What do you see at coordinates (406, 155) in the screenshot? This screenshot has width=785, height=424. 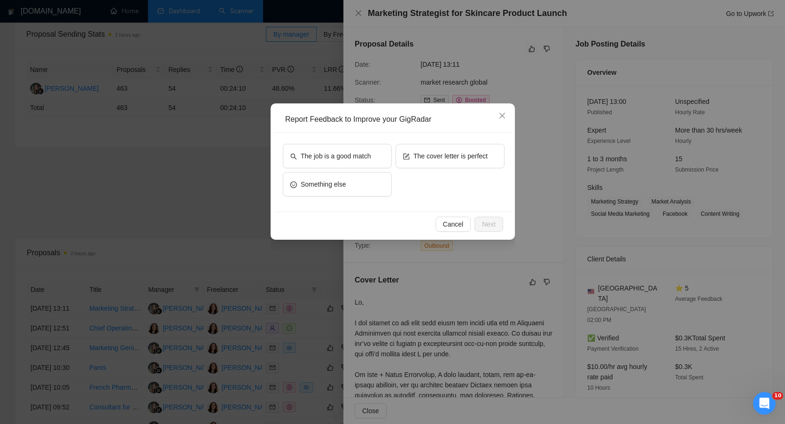 I see `span: form` at bounding box center [406, 155].